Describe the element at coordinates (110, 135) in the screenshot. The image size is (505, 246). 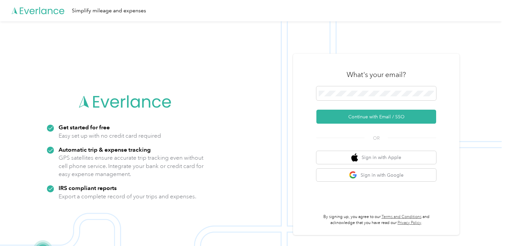
I see `p: Easy set up with no credit card required` at that location.